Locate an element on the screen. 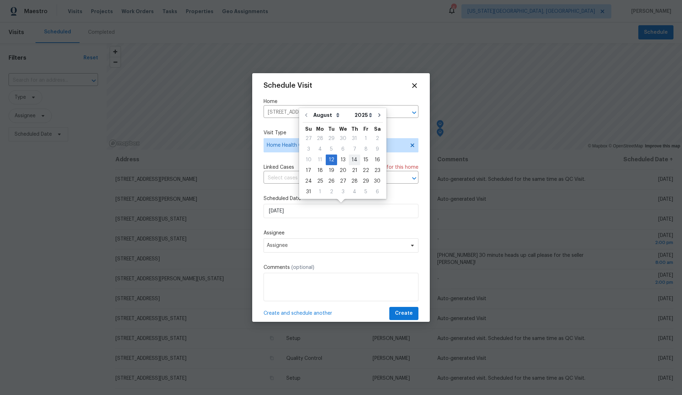 This screenshot has width=682, height=395. div: 17 is located at coordinates (308, 170).